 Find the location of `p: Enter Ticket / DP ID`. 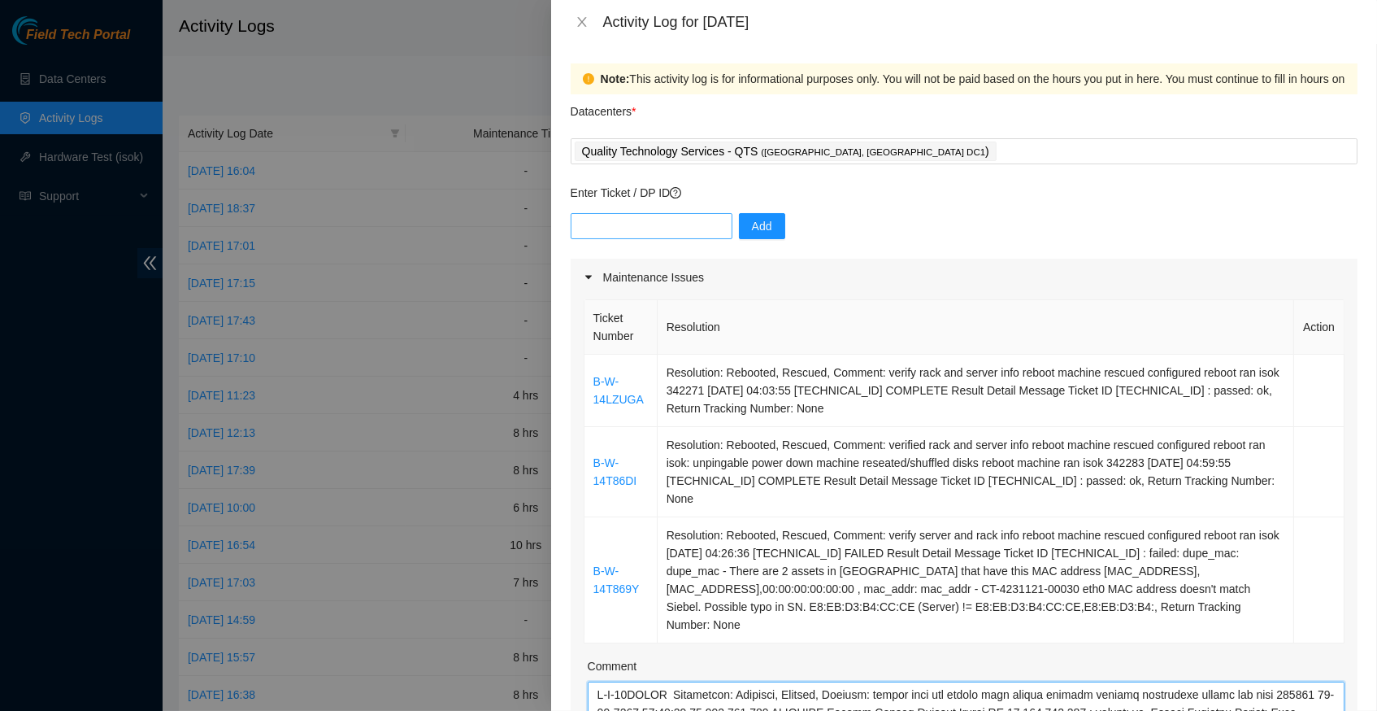

p: Enter Ticket / DP ID is located at coordinates (964, 193).